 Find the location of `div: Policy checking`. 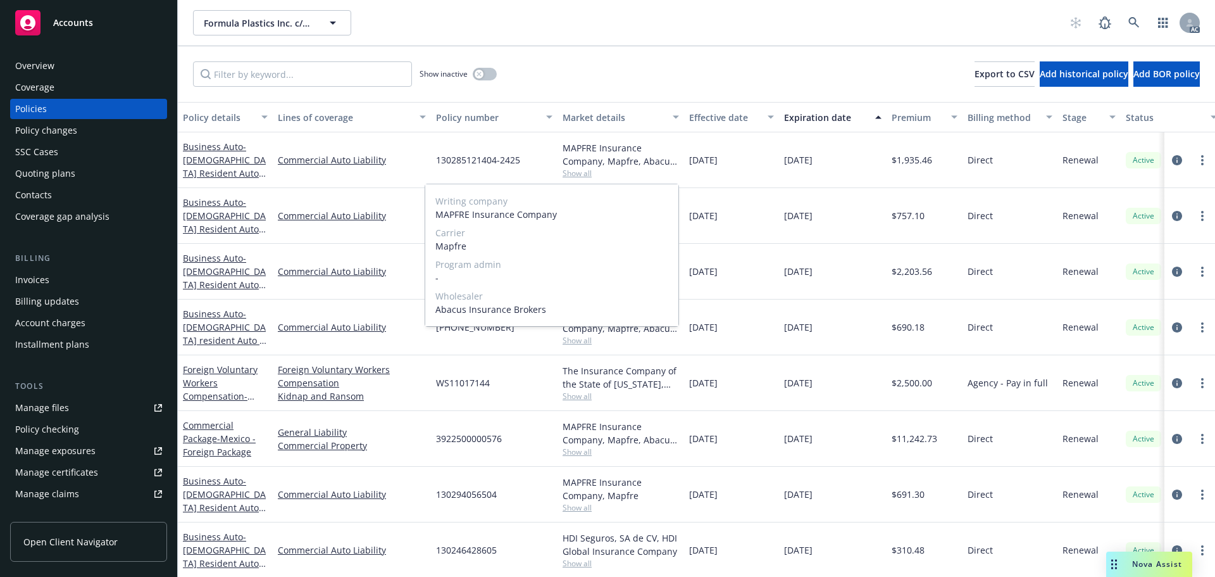

div: Policy checking is located at coordinates (47, 429).